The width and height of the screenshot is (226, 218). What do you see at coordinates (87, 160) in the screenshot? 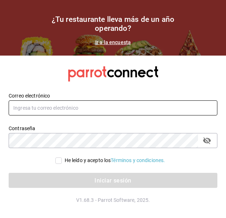
I see `font: He leído y acepto los` at bounding box center [87, 160].